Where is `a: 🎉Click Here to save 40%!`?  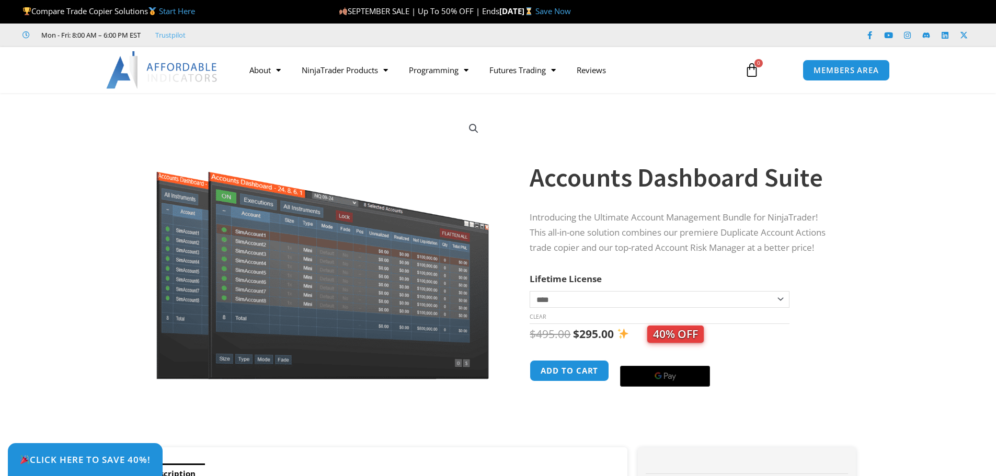 a: 🎉Click Here to save 40%! is located at coordinates (85, 460).